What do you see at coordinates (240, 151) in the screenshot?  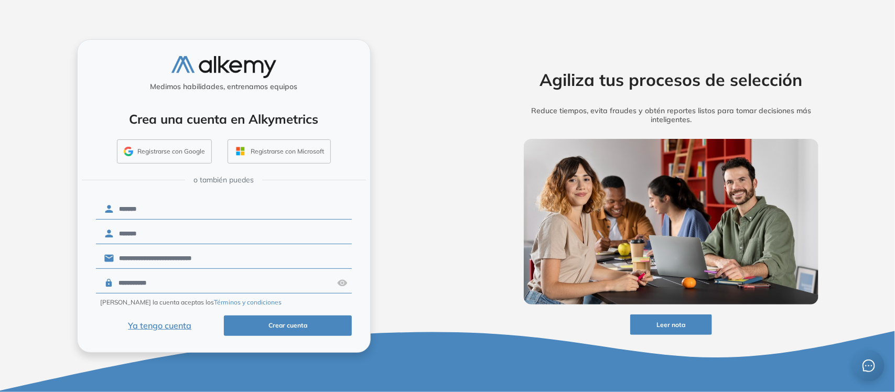 I see `img: OUTLOOK_ICON` at bounding box center [240, 151].